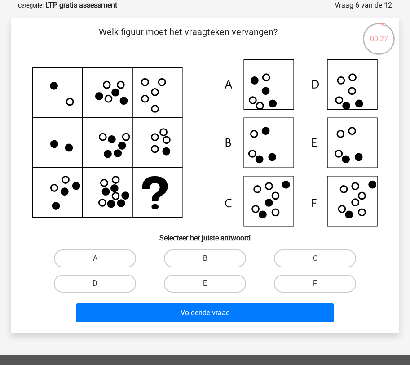 The image size is (410, 365). I want to click on label: D, so click(95, 283).